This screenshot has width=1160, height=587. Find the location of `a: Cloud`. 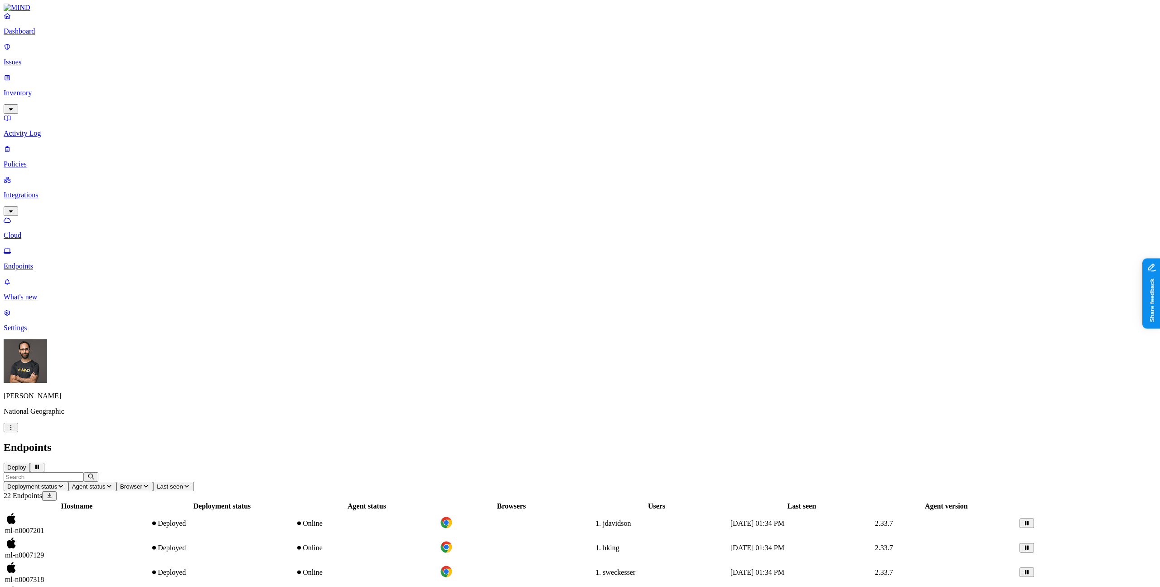

a: Cloud is located at coordinates (580, 228).